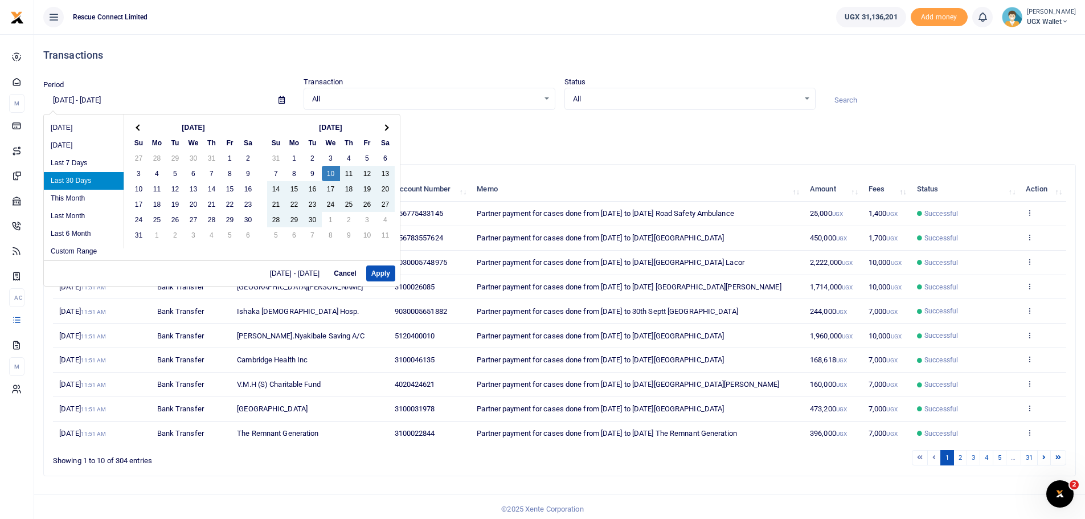 The image size is (1085, 519). I want to click on a: logo-small logo-large logo-large, so click(17, 17).